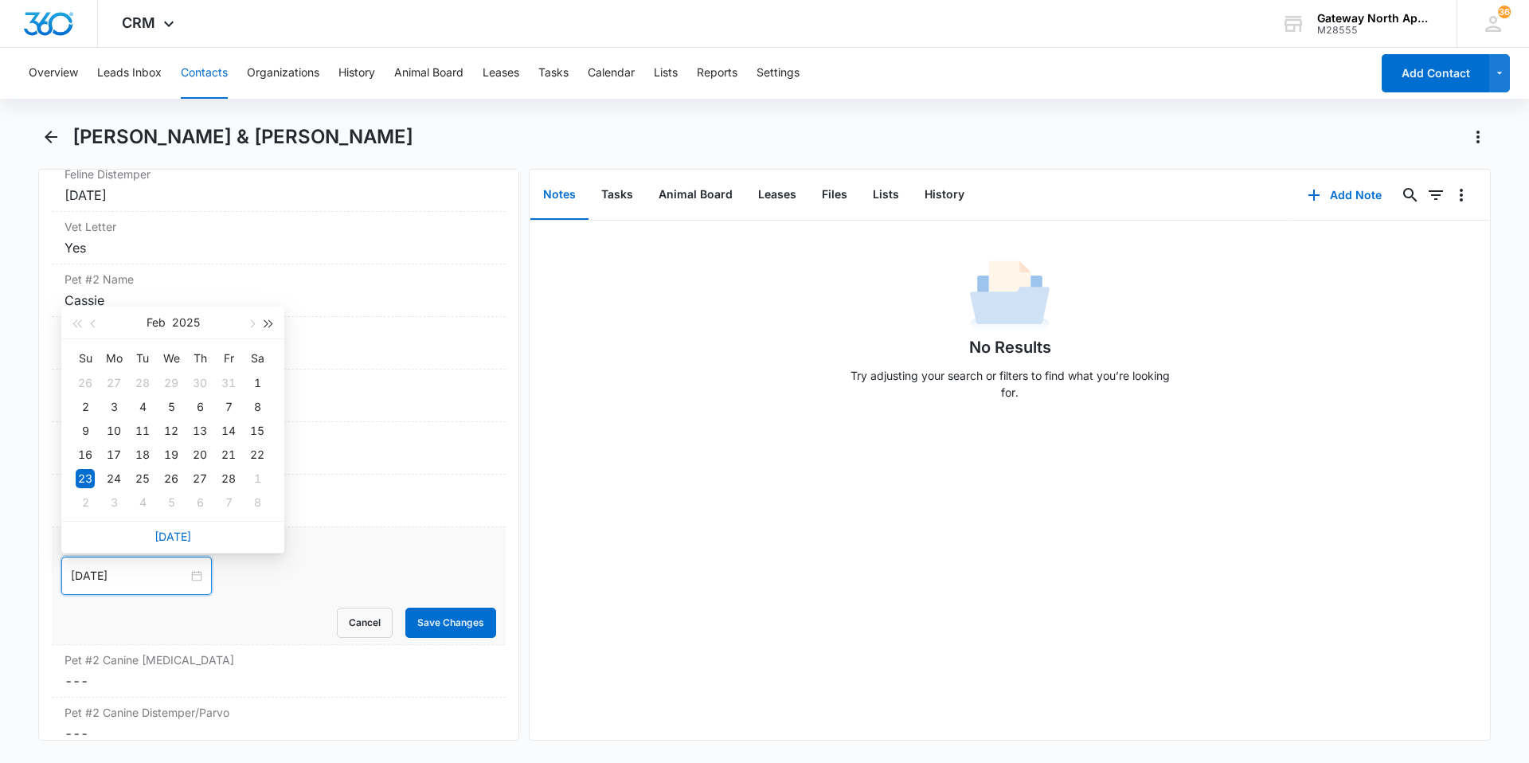 Image resolution: width=1529 pixels, height=763 pixels. I want to click on div: notifications count, so click(1504, 12).